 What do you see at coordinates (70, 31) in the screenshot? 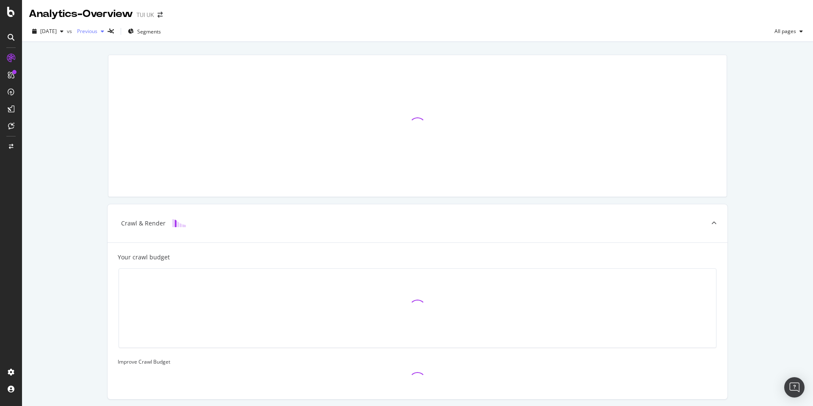
I see `span: vs` at bounding box center [70, 31].